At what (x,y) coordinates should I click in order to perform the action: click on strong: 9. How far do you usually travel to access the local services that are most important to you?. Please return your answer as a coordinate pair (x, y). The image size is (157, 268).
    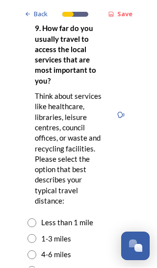
    Looking at the image, I should click on (66, 55).